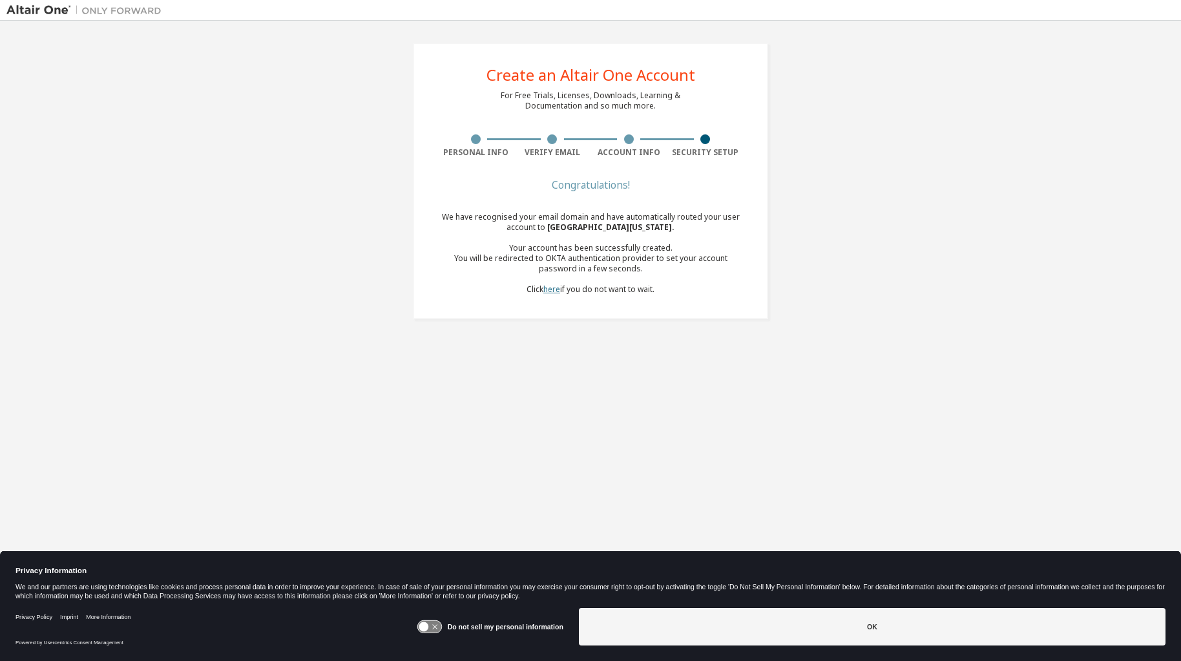 This screenshot has width=1181, height=661. I want to click on div: Verify Email, so click(552, 152).